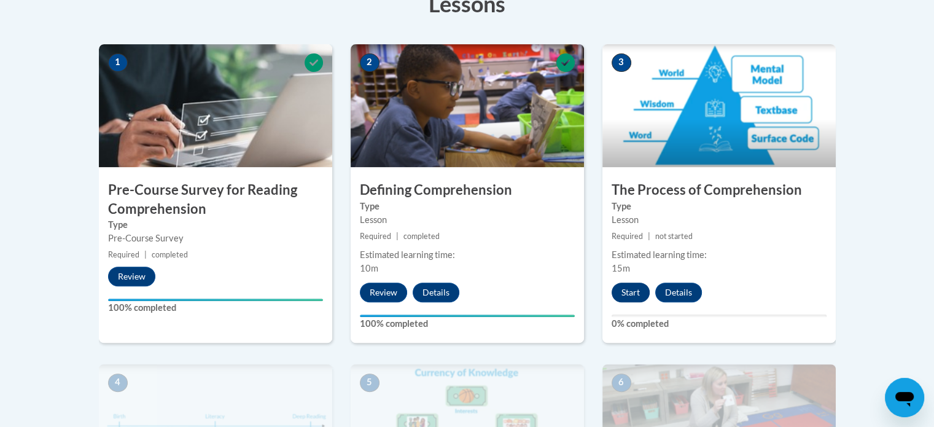  I want to click on span: 5, so click(370, 383).